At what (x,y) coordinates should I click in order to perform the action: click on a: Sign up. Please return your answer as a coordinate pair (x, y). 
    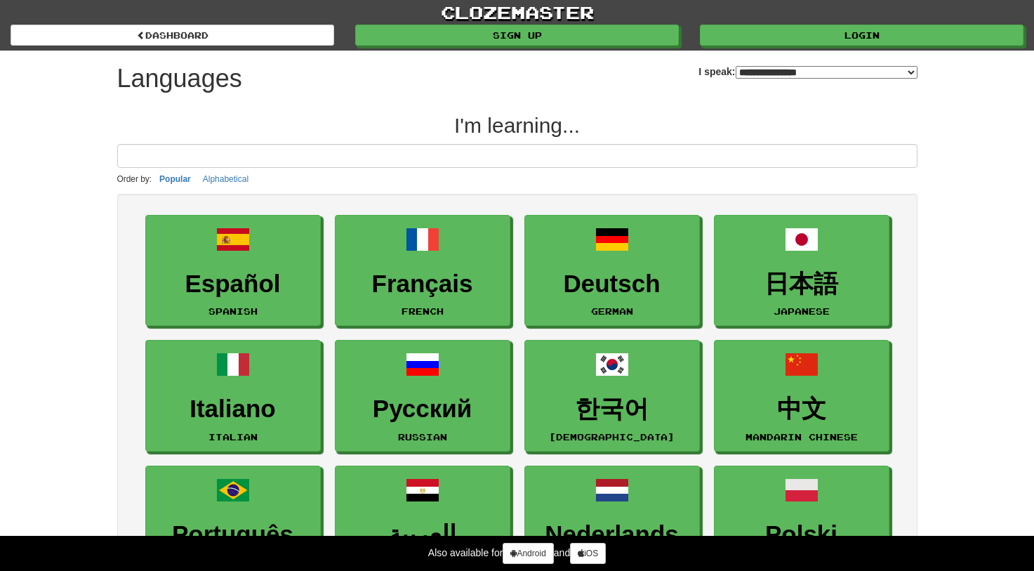
    Looking at the image, I should click on (517, 35).